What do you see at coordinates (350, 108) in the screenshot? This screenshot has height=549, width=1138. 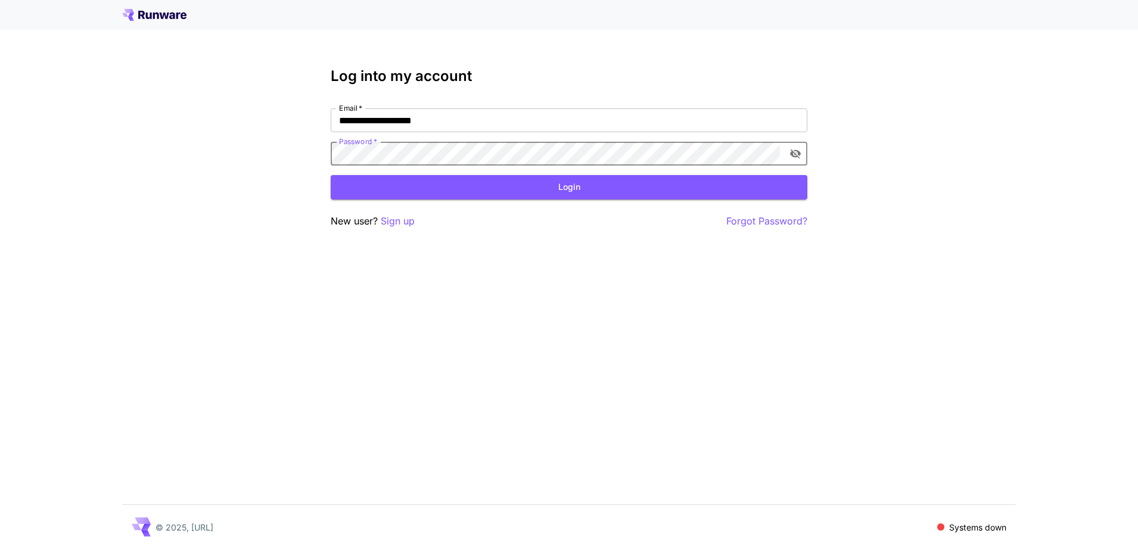 I see `label: Email` at bounding box center [350, 108].